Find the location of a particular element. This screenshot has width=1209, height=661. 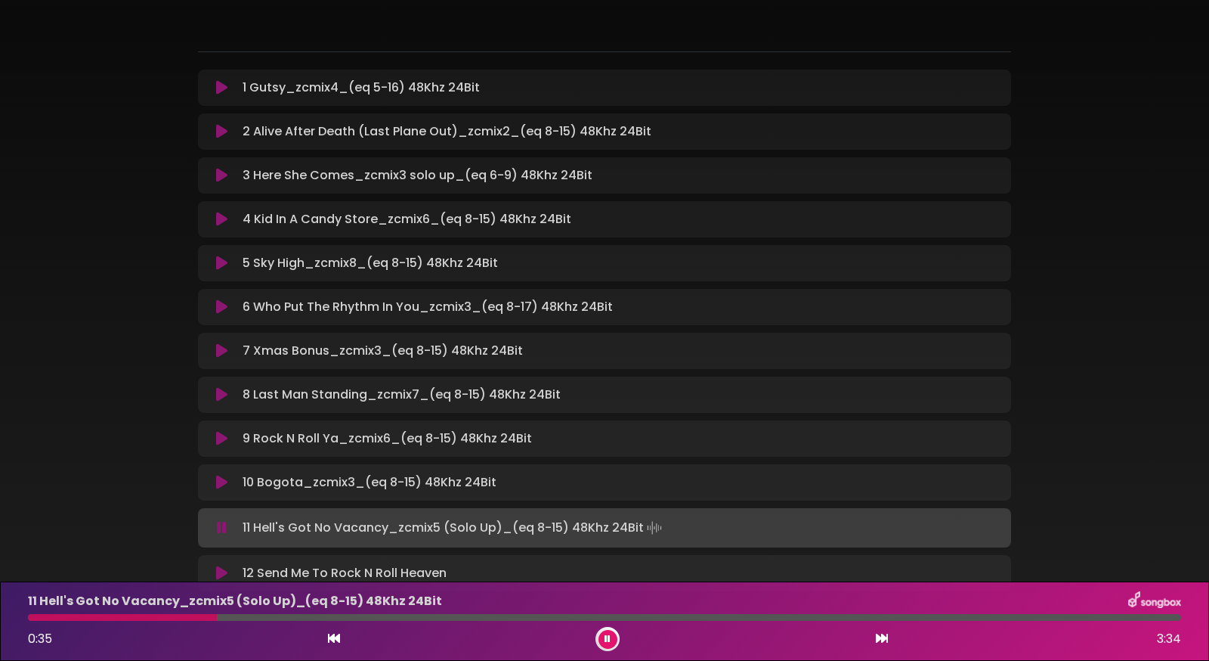

p: 12 Send Me To Rock N Roll Heaven is located at coordinates (345, 573).